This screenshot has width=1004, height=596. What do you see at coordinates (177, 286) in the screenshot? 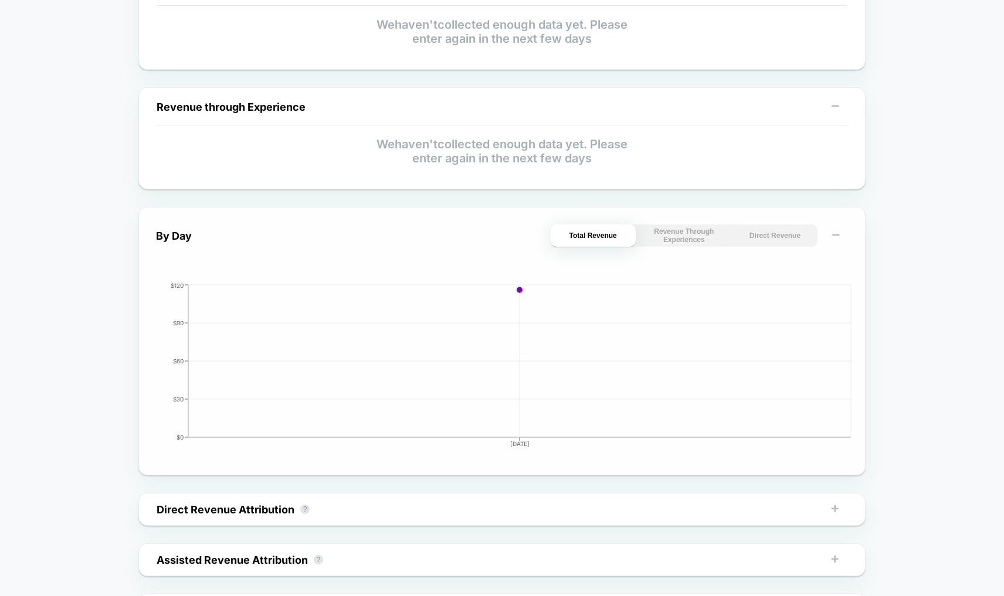
I see `tspan: $120` at bounding box center [177, 286].